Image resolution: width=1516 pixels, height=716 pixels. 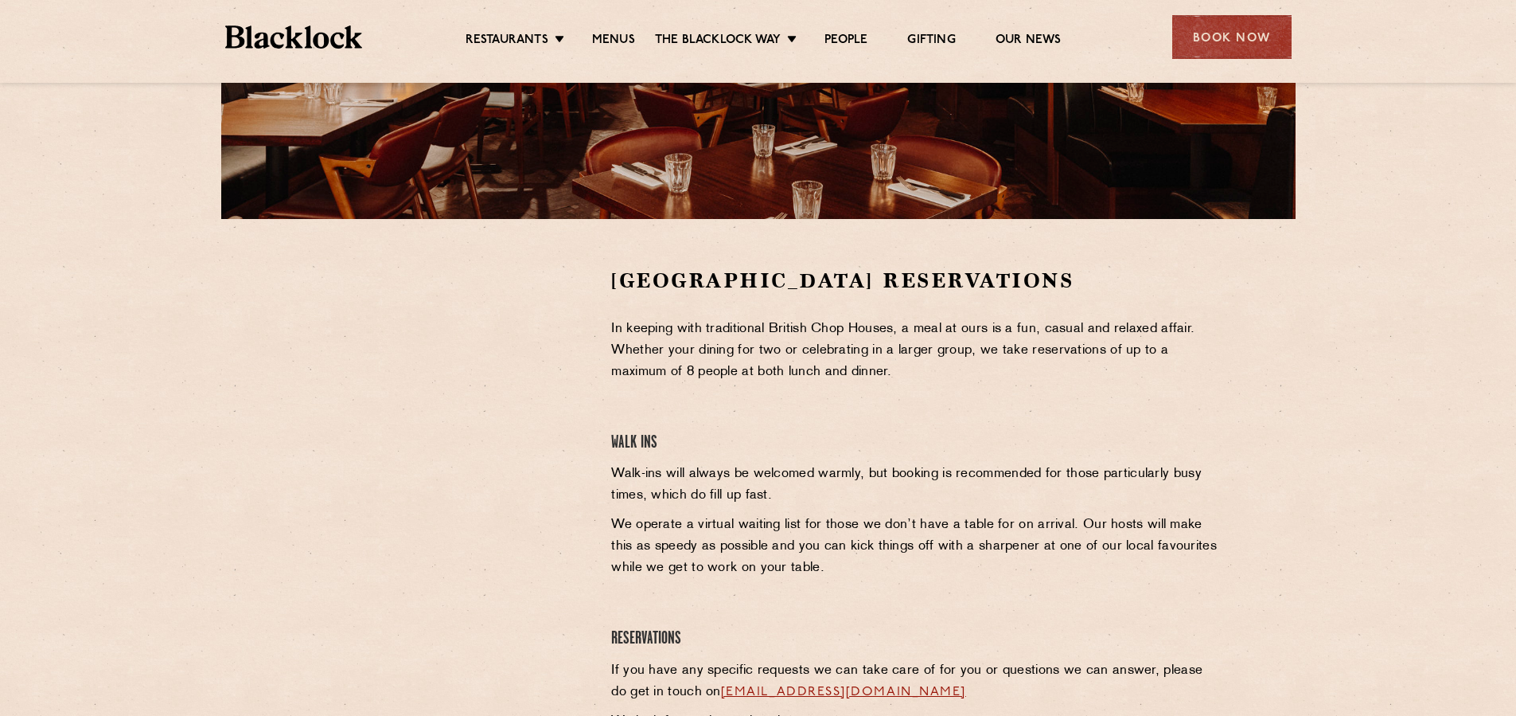 I want to click on a: Menus, so click(x=614, y=41).